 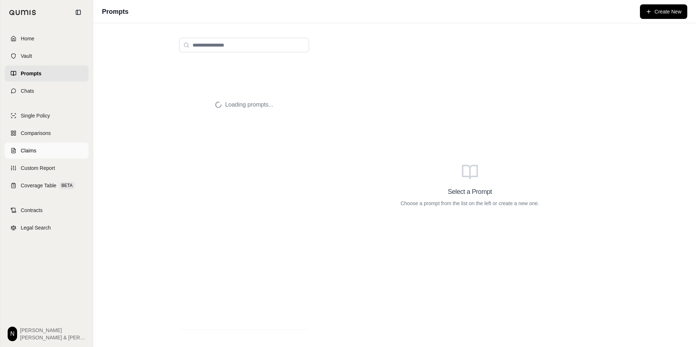 I want to click on span: Single Policy, so click(x=35, y=116).